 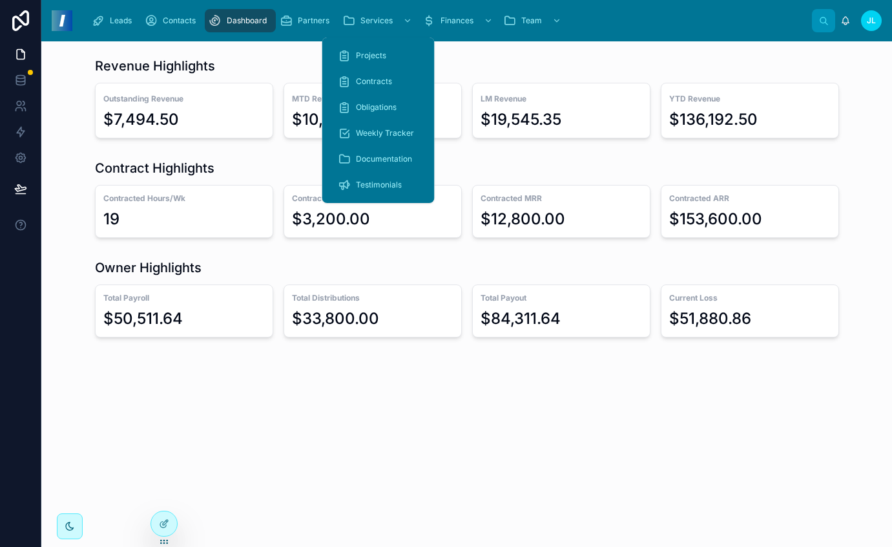 I want to click on h1: Revenue Highlights, so click(x=155, y=66).